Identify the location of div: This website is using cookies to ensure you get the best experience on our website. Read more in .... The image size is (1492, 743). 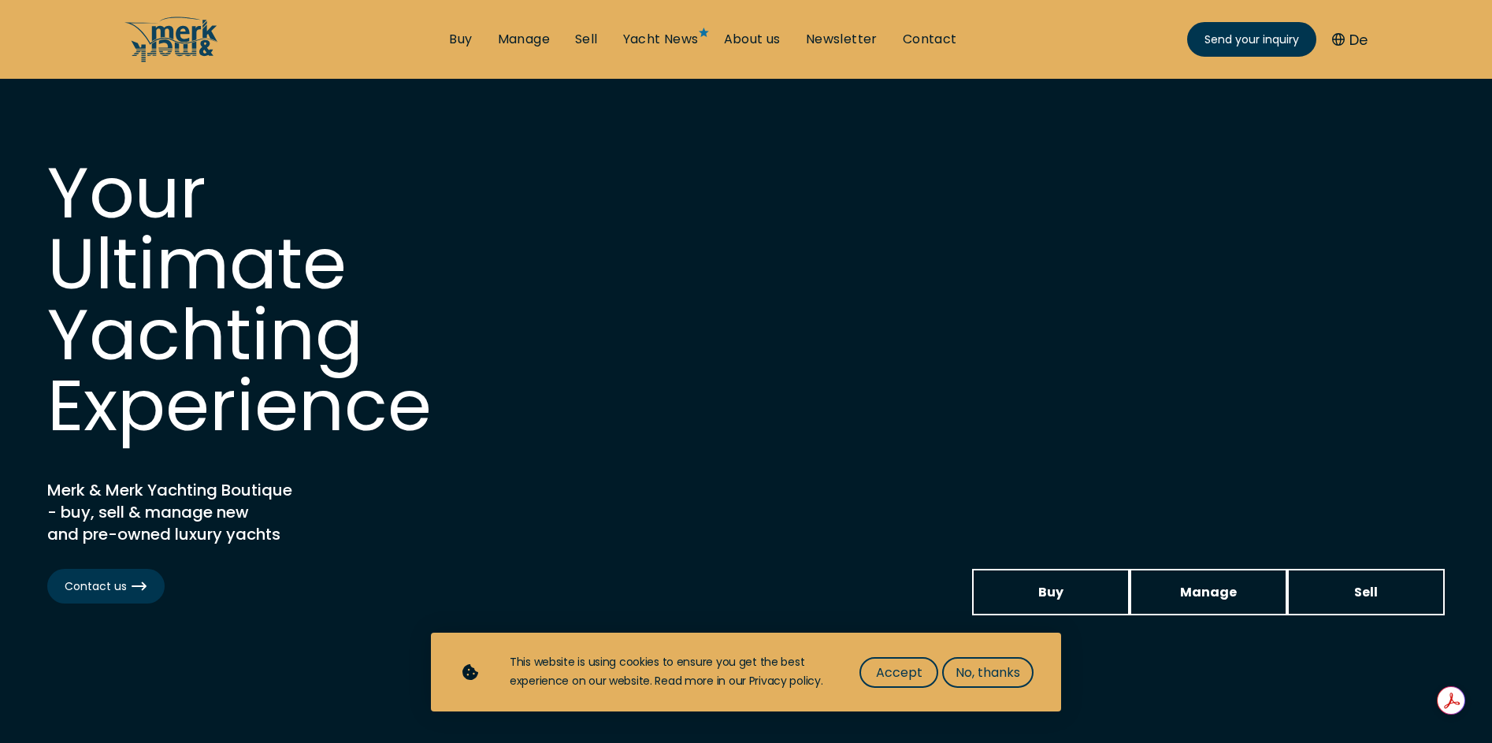
(669, 672).